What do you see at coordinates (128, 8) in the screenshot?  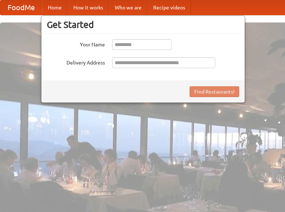 I see `a: Who we are` at bounding box center [128, 8].